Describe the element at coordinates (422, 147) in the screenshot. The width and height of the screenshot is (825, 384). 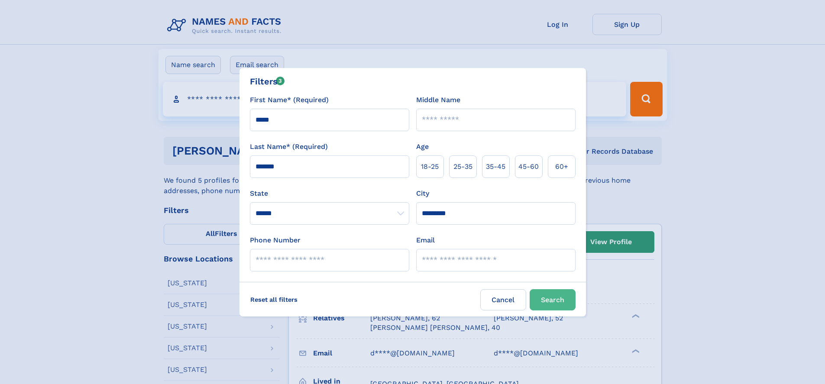
I see `label: Age` at that location.